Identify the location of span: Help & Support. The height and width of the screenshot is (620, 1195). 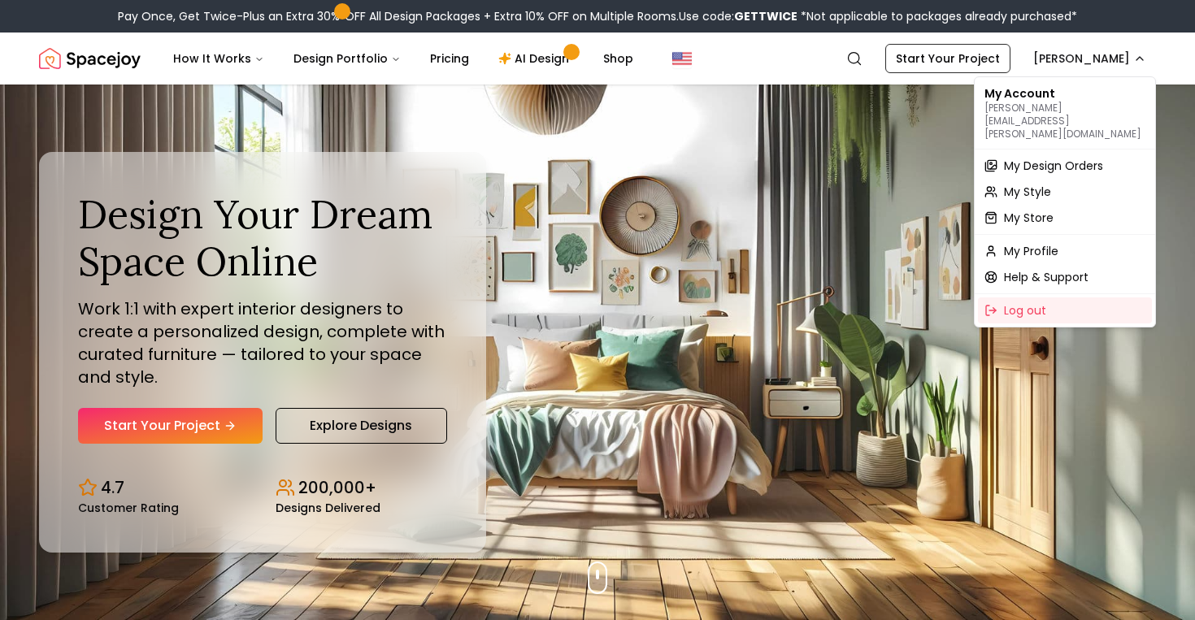
(1046, 277).